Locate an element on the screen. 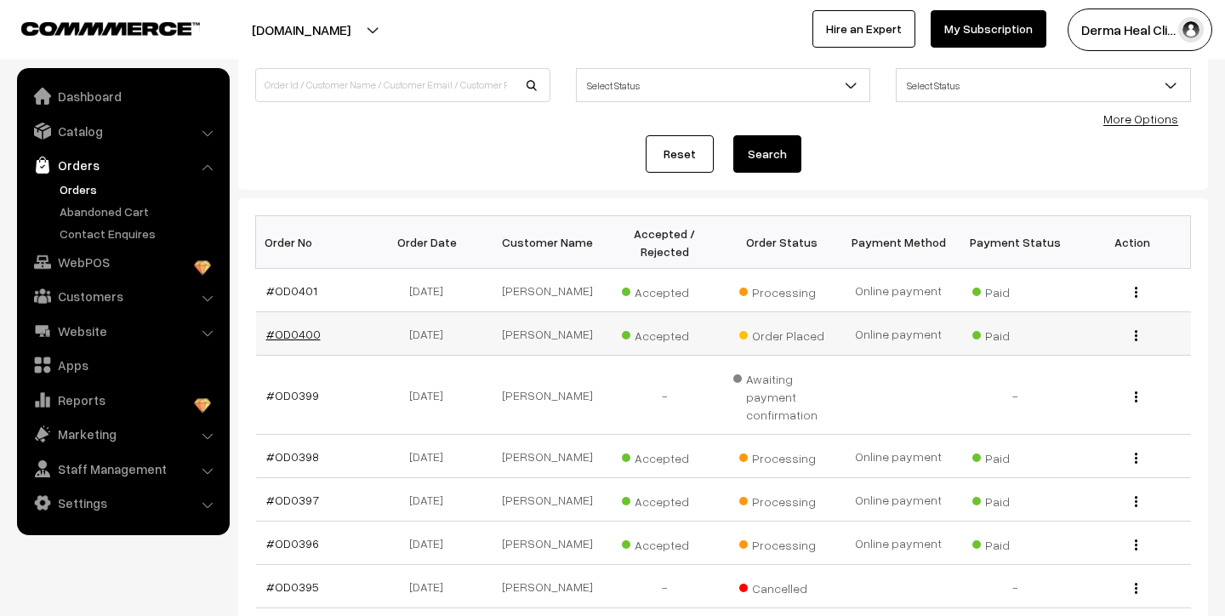  img: COMMMERCE is located at coordinates (111, 28).